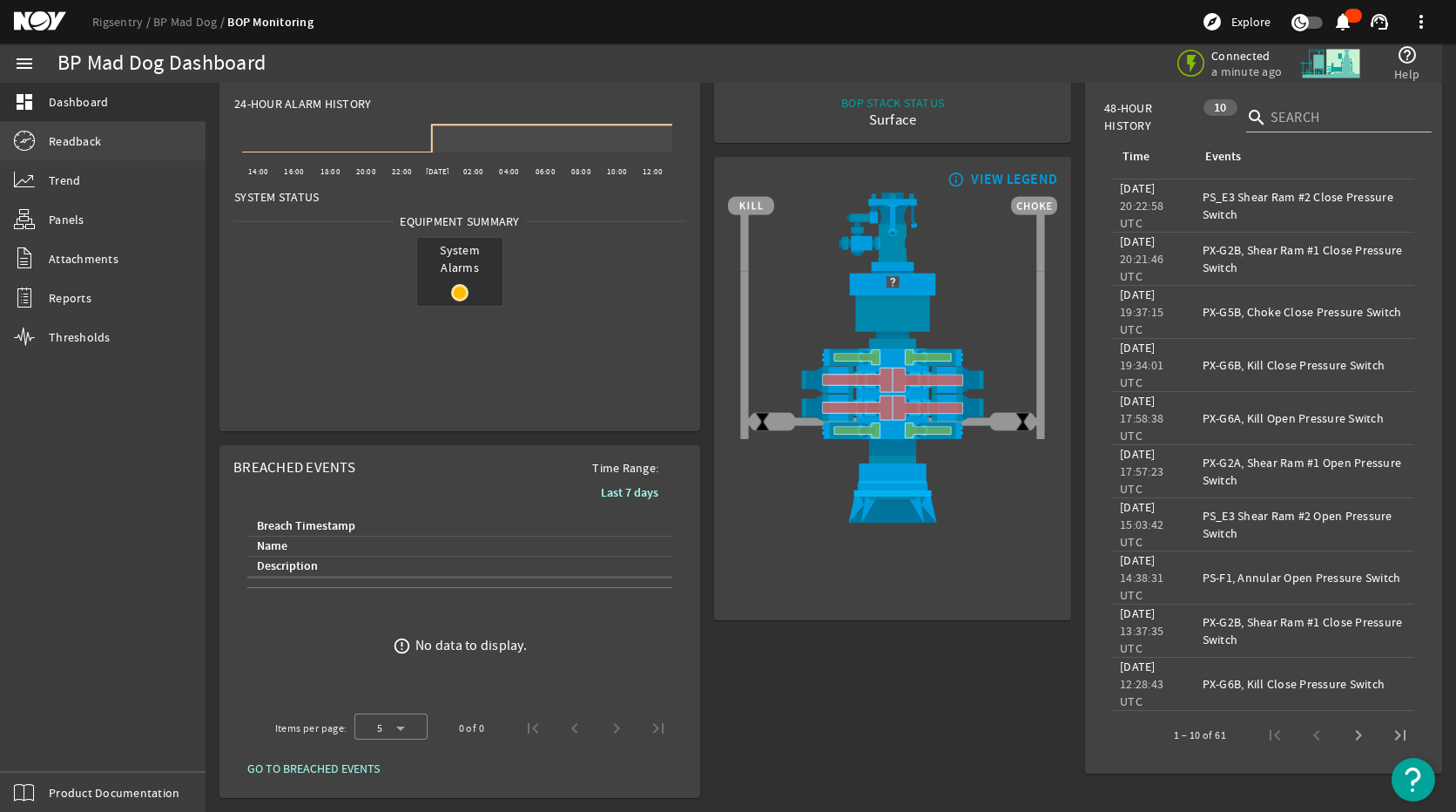 This screenshot has height=812, width=1456. I want to click on legacy-datetime-component: 12:28:43 UTC, so click(1142, 693).